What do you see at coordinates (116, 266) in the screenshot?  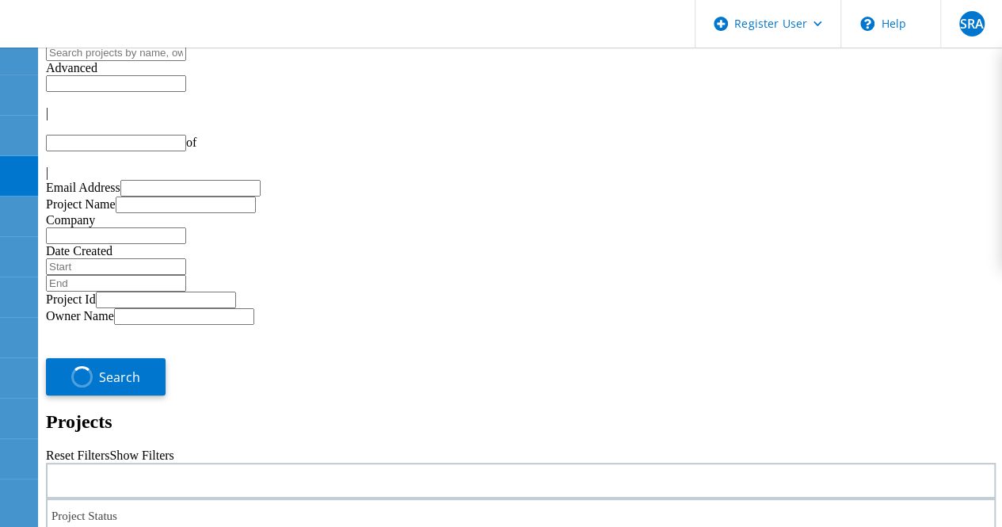 I see `input: Start` at bounding box center [116, 266].